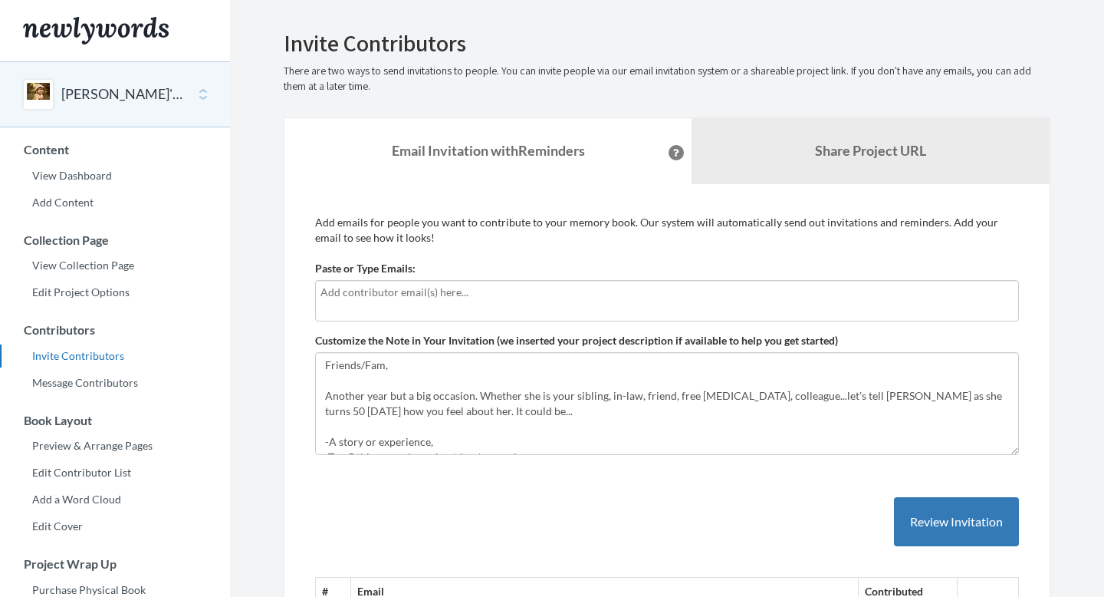 Image resolution: width=1104 pixels, height=597 pixels. Describe the element at coordinates (115, 564) in the screenshot. I see `h3: Project Wrap Up` at that location.